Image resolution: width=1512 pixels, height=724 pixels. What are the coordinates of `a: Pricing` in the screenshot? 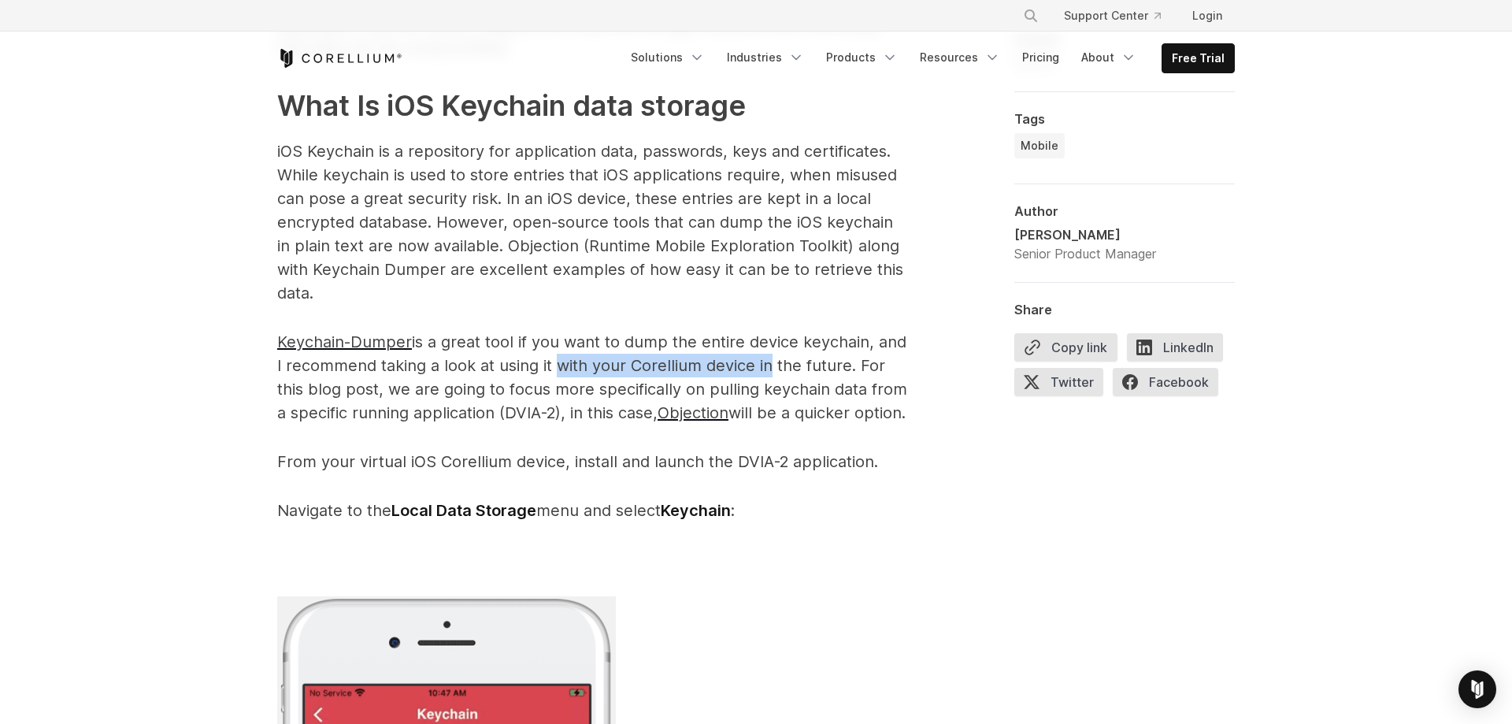 It's located at (1040, 57).